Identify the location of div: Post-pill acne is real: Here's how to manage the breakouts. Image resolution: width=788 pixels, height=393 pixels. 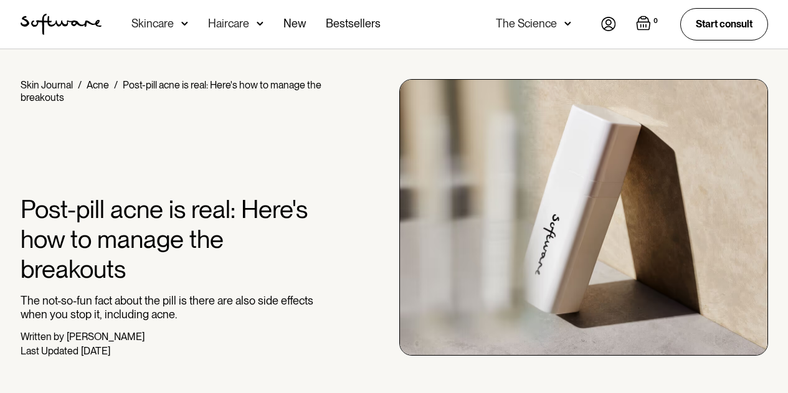
(171, 91).